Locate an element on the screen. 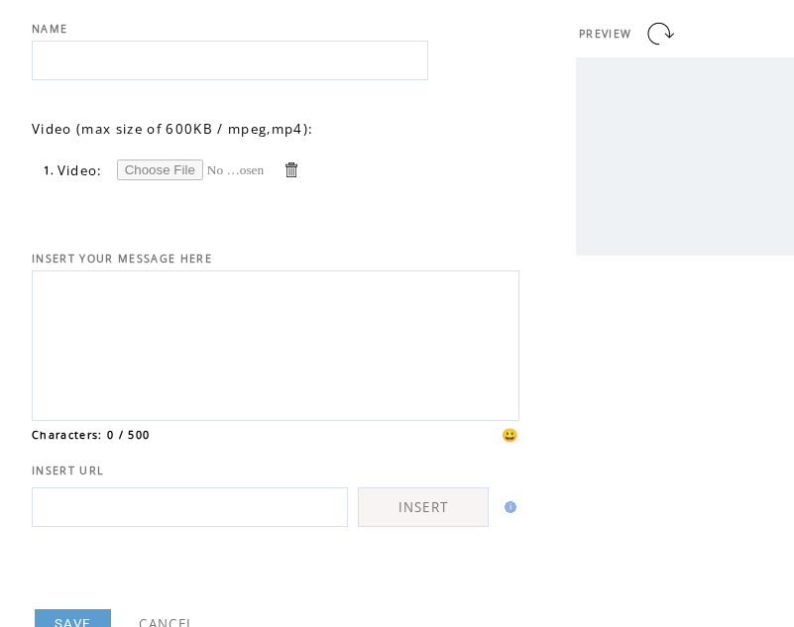  a: Delete this item is located at coordinates (290, 169).